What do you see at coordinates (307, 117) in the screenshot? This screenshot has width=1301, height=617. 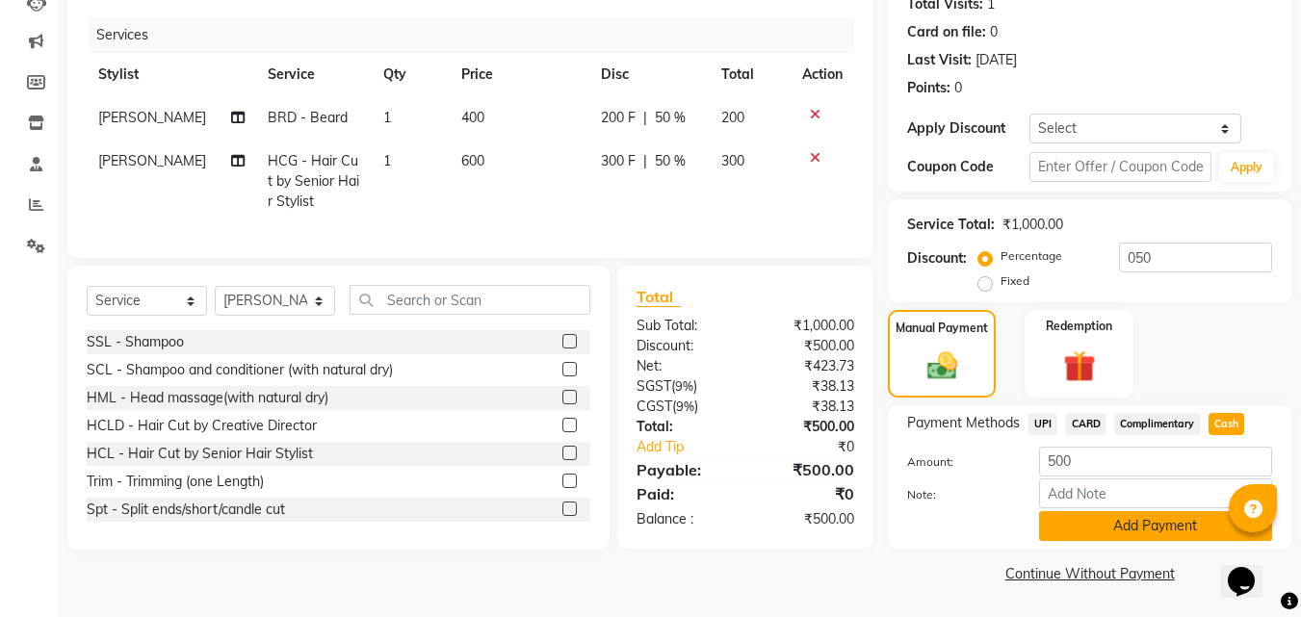 I see `span: BRD - Beard` at bounding box center [307, 117].